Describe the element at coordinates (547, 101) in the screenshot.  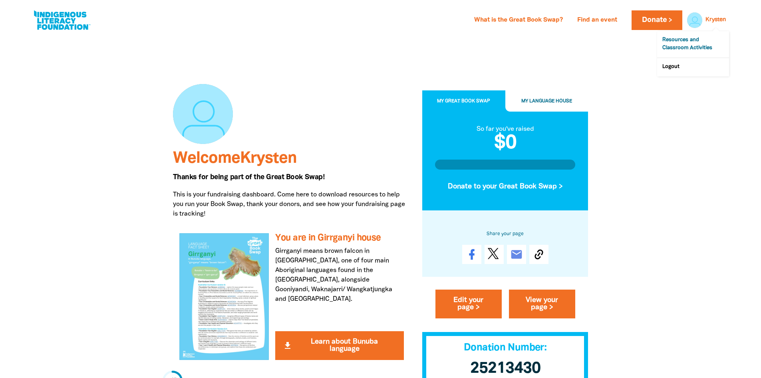
I see `span: My Language House` at that location.